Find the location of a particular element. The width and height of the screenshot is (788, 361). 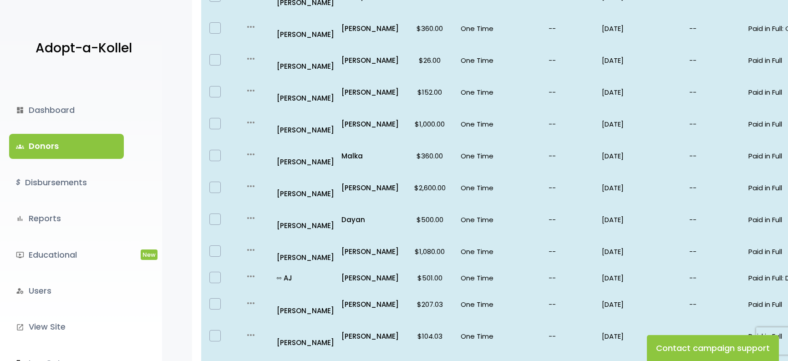

span: New is located at coordinates (149, 254).